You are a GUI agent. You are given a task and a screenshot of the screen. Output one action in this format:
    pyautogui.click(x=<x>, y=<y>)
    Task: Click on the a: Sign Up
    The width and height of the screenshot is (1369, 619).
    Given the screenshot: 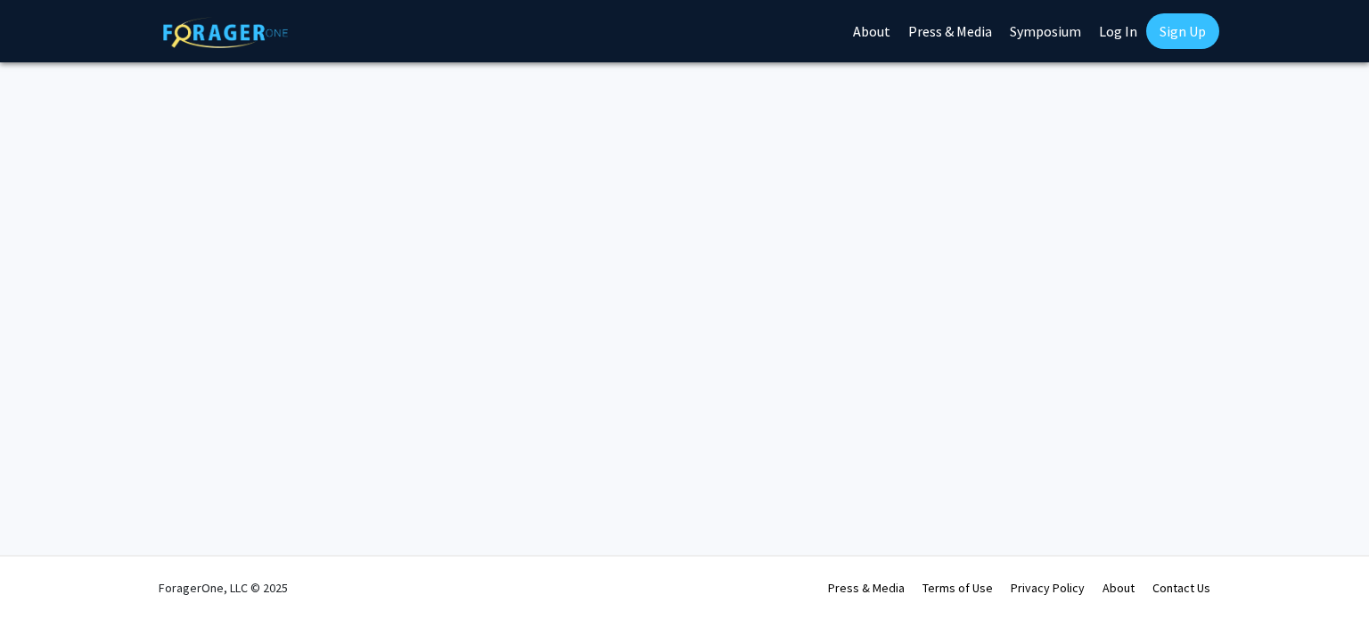 What is the action you would take?
    pyautogui.click(x=1183, y=31)
    